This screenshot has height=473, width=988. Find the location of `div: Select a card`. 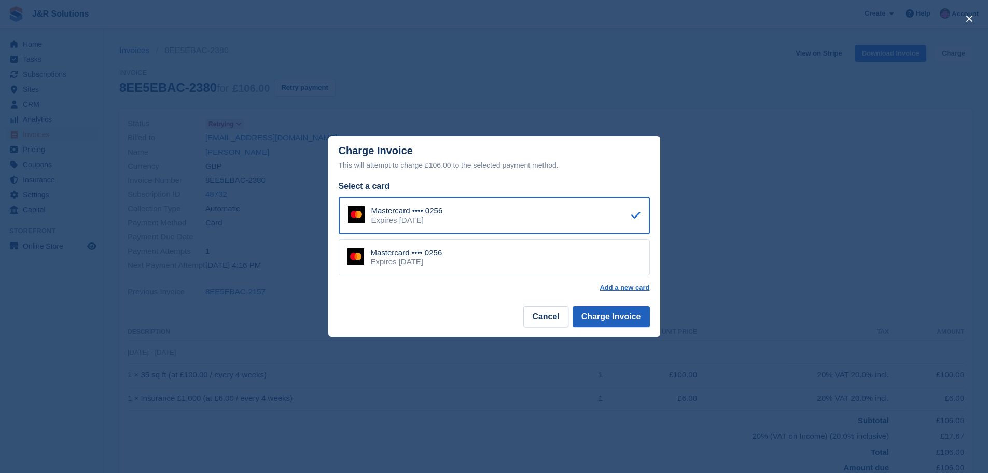

div: Select a card is located at coordinates (494, 186).